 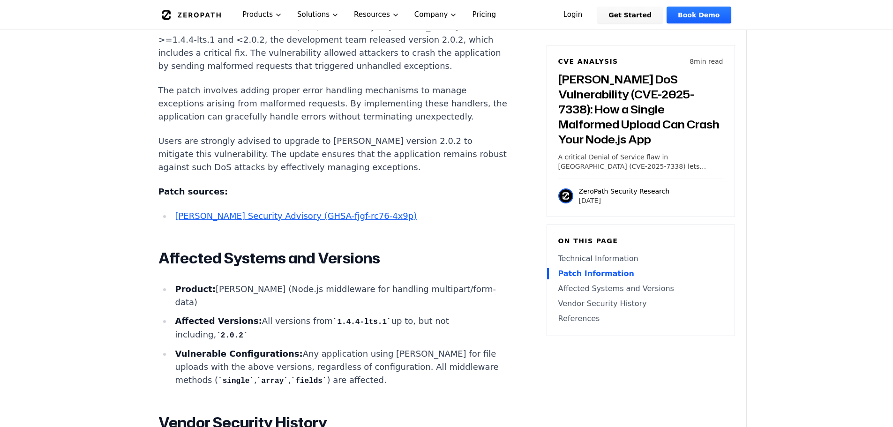 What do you see at coordinates (339, 328) in the screenshot?
I see `li: All versions from up to, but not including,` at bounding box center [339, 328].